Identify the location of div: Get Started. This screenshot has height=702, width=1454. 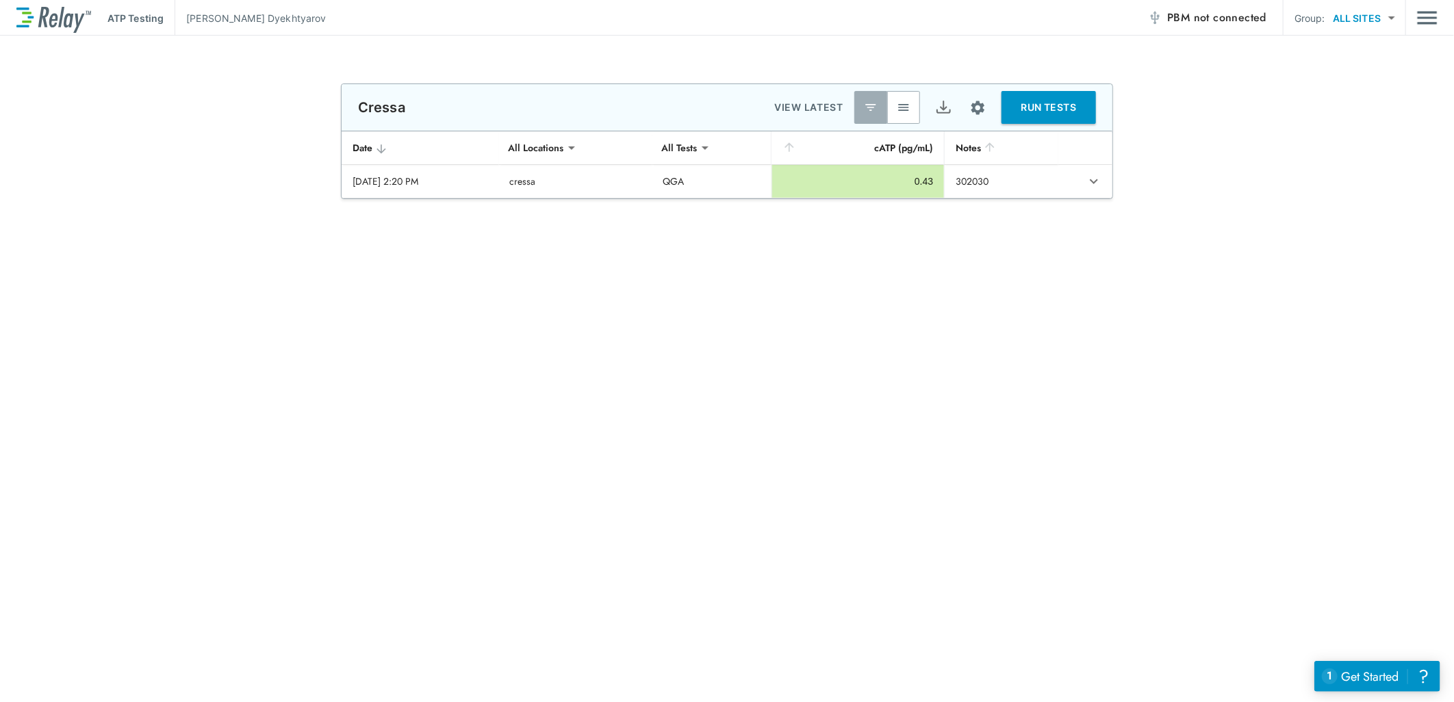
(56, 16).